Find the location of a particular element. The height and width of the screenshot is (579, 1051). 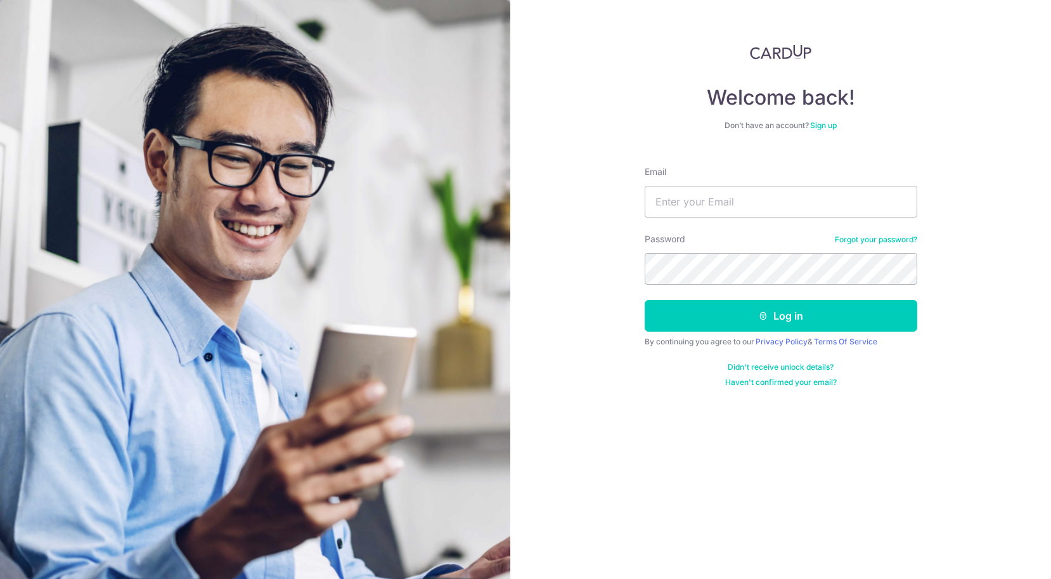

img: CardUp Logo is located at coordinates (781, 52).